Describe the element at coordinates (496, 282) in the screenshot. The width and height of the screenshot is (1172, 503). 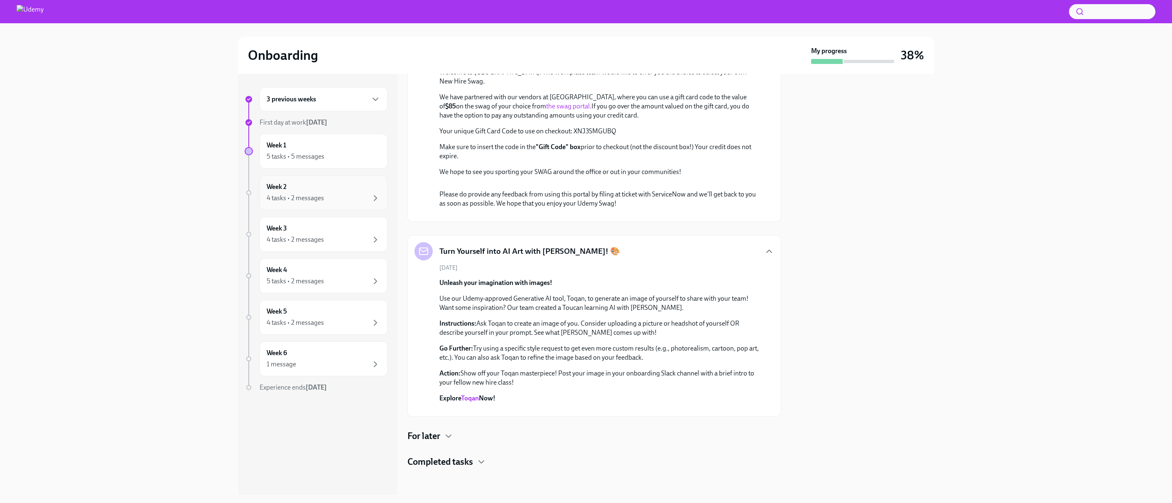
I see `strong: Unleash your imagination with images!` at that location.